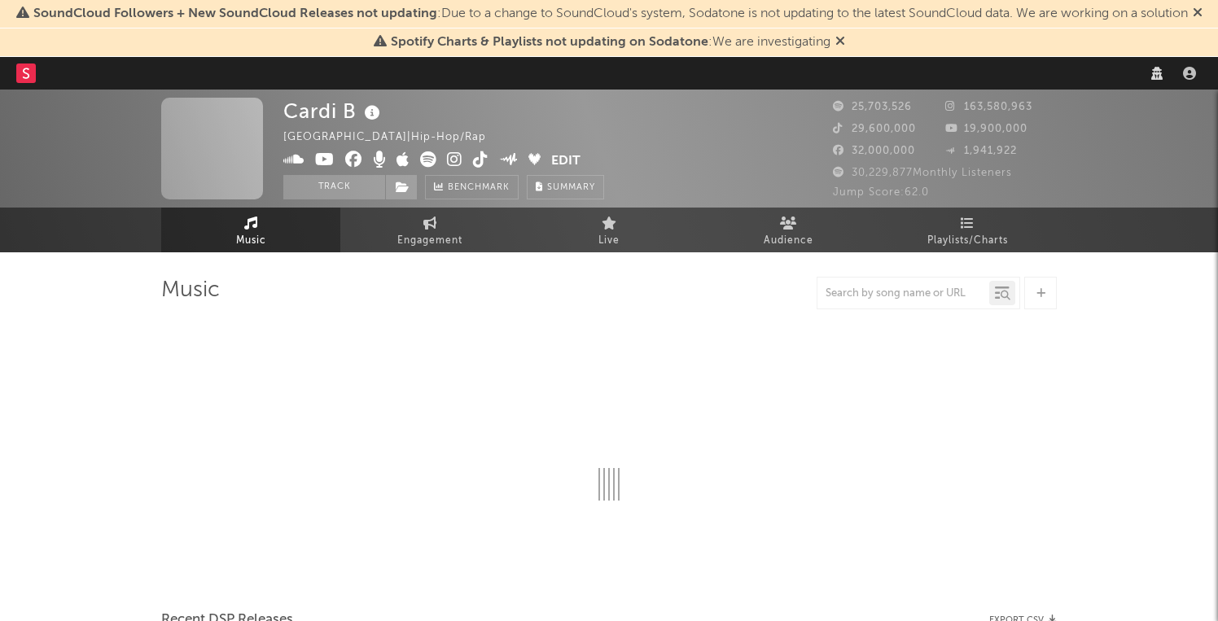 This screenshot has height=621, width=1218. What do you see at coordinates (251, 230) in the screenshot?
I see `a: Music` at bounding box center [251, 230].